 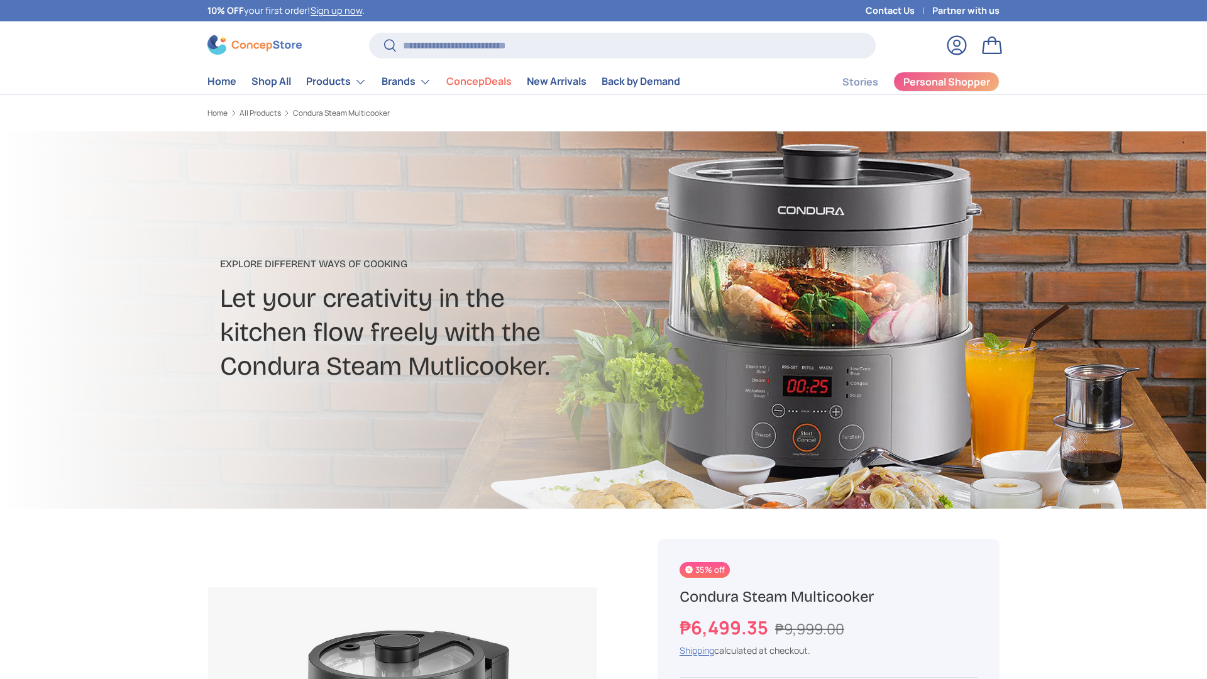 What do you see at coordinates (271, 81) in the screenshot?
I see `a: Shop All` at bounding box center [271, 81].